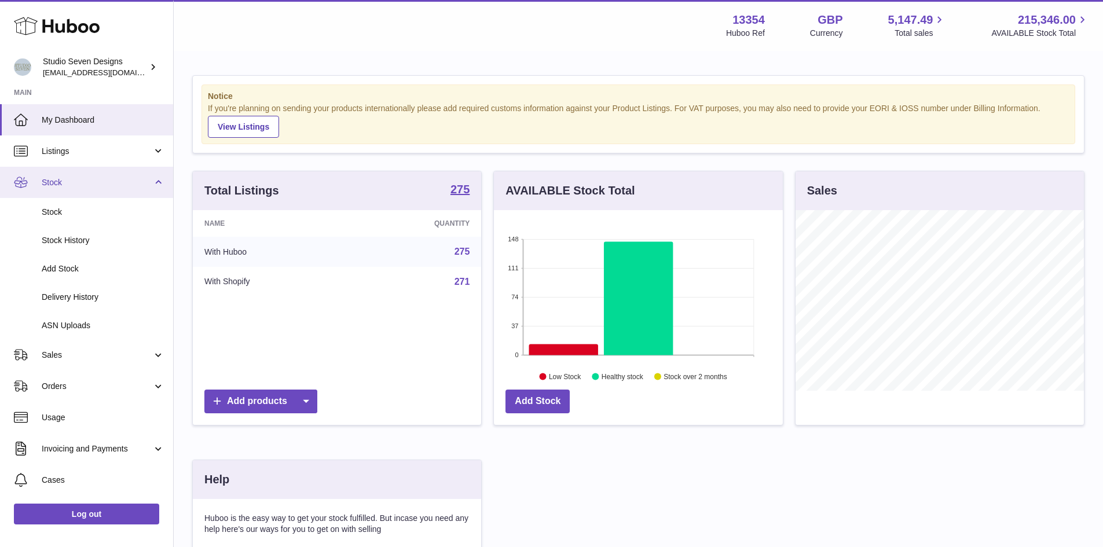 The image size is (1103, 547). I want to click on h3: Help, so click(216, 479).